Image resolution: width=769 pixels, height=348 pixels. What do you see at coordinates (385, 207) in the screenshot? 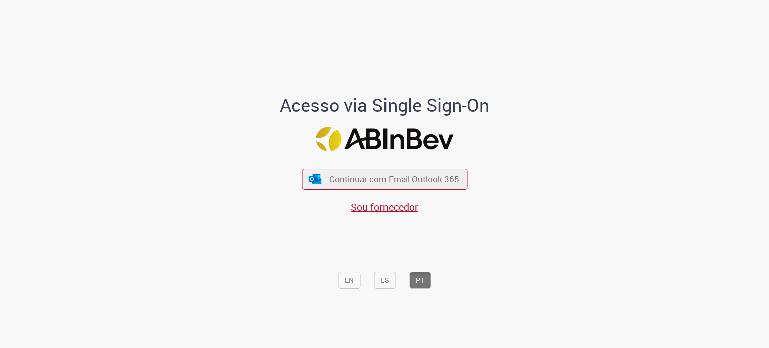
I see `a: Sou fornecedor` at bounding box center [385, 207].